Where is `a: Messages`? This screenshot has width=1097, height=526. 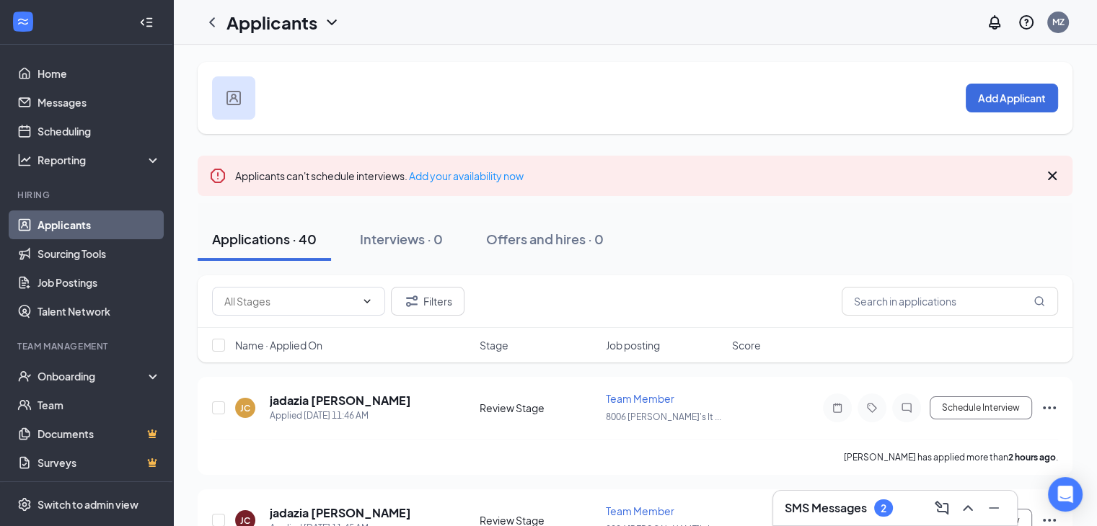 a: Messages is located at coordinates (99, 102).